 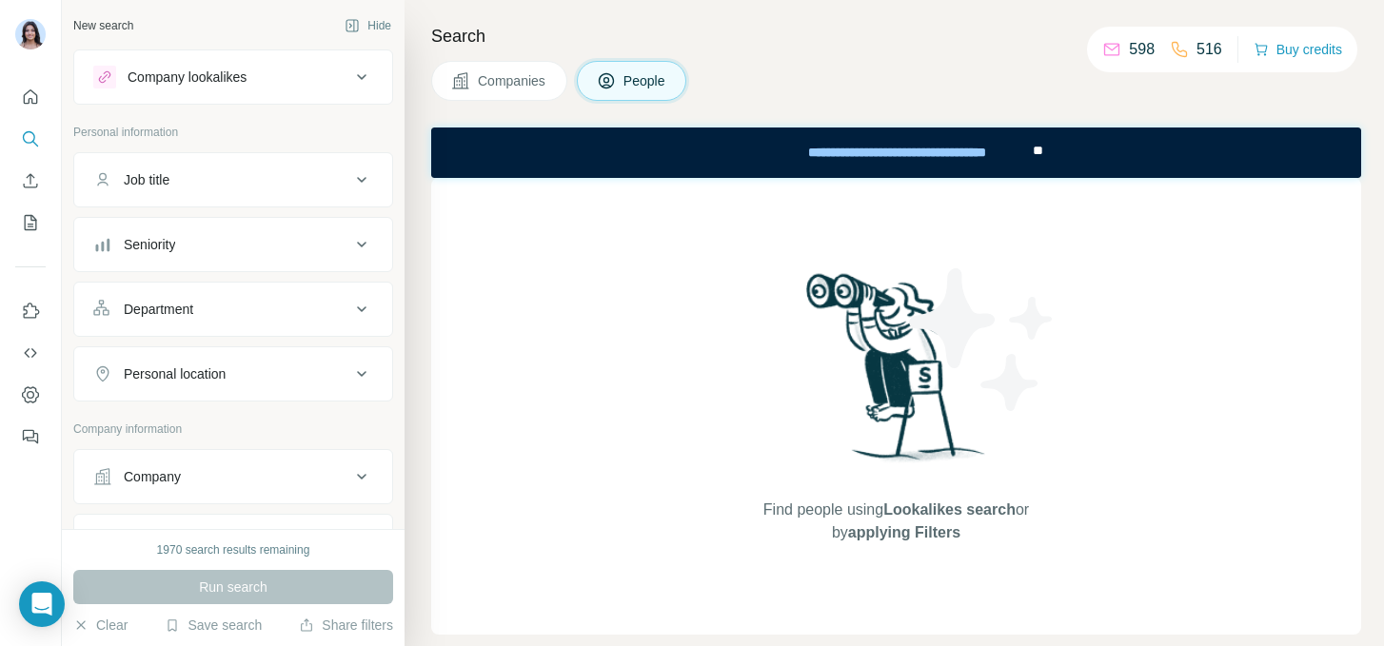 I want to click on button: Job title, so click(x=233, y=180).